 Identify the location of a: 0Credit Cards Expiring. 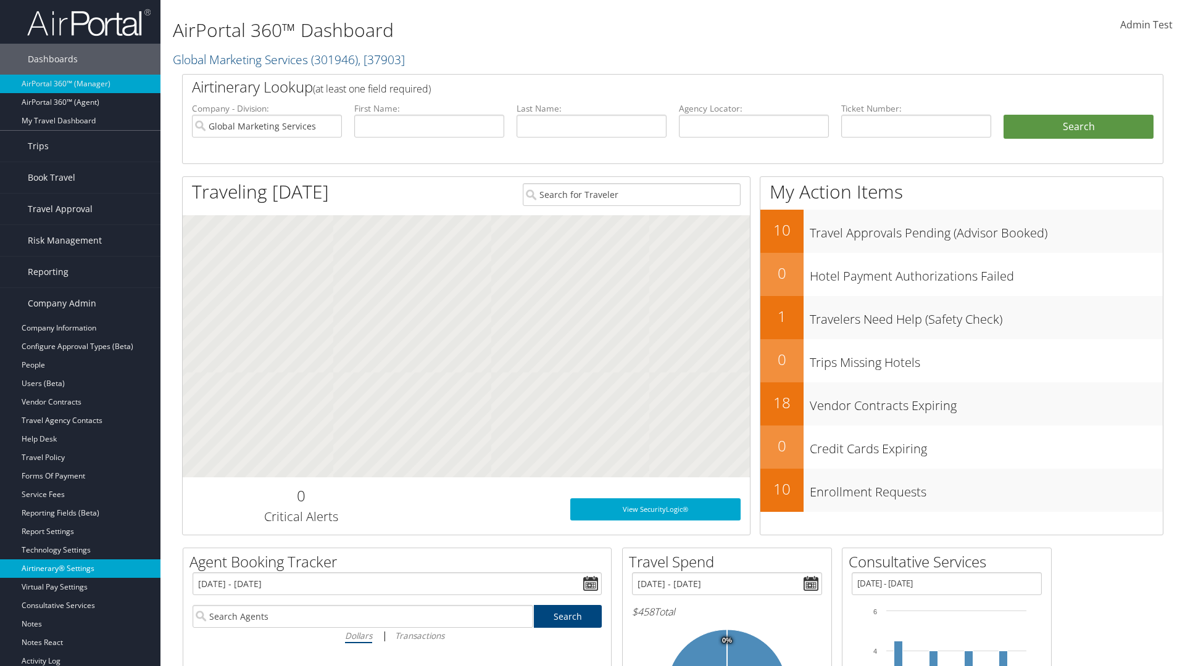
(961, 447).